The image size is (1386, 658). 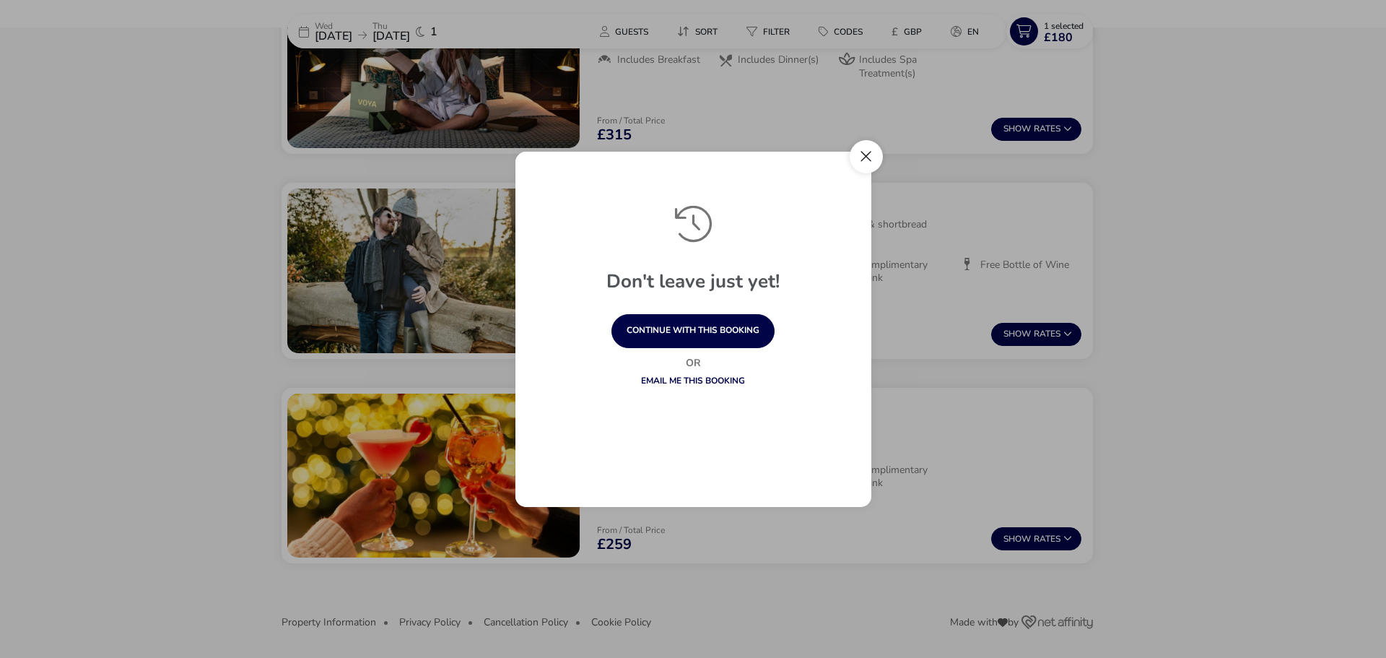 I want to click on h1: Don't leave just yet!, so click(x=693, y=293).